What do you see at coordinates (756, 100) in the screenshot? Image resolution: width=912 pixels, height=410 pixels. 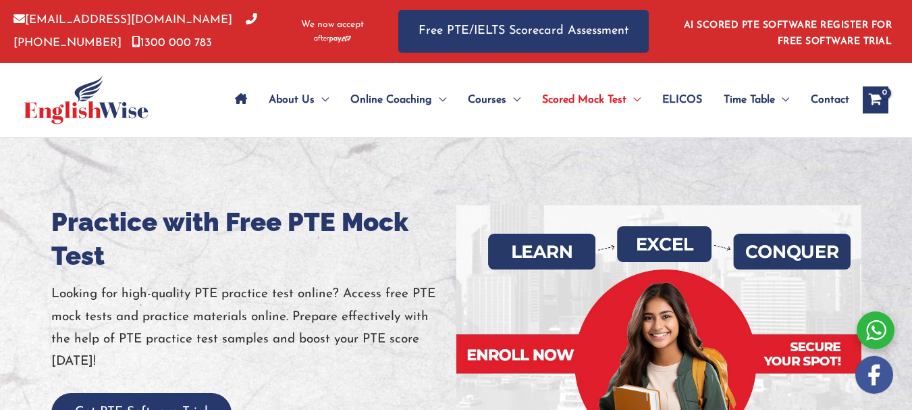 I see `a: Time TableMenu Toggle` at bounding box center [756, 100].